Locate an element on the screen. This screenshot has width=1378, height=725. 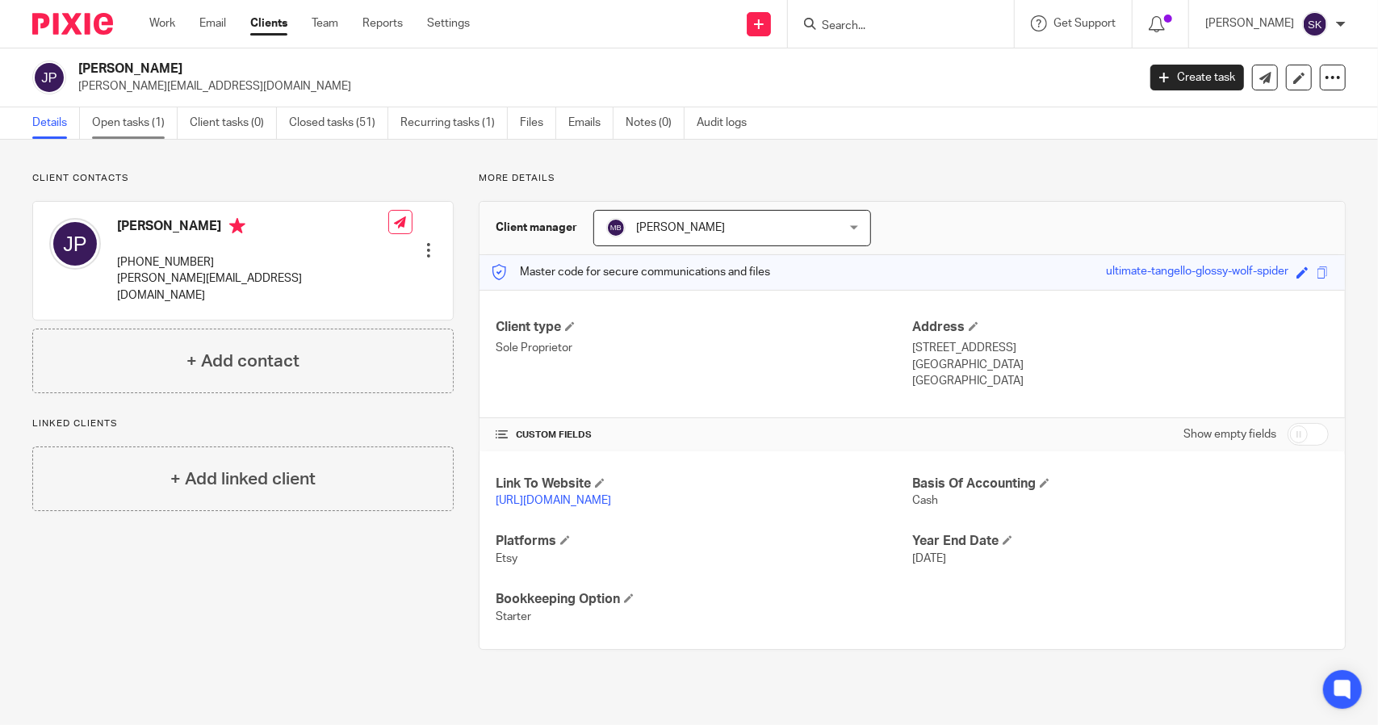
a: Clients is located at coordinates (269, 23).